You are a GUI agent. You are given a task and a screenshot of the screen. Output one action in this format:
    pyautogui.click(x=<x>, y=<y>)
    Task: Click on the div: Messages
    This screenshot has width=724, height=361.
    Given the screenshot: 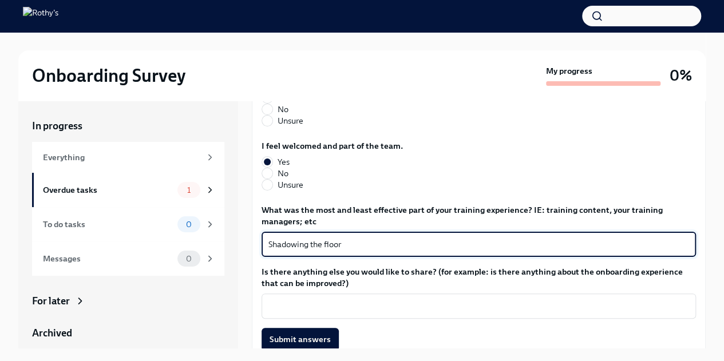 What is the action you would take?
    pyautogui.click(x=108, y=259)
    